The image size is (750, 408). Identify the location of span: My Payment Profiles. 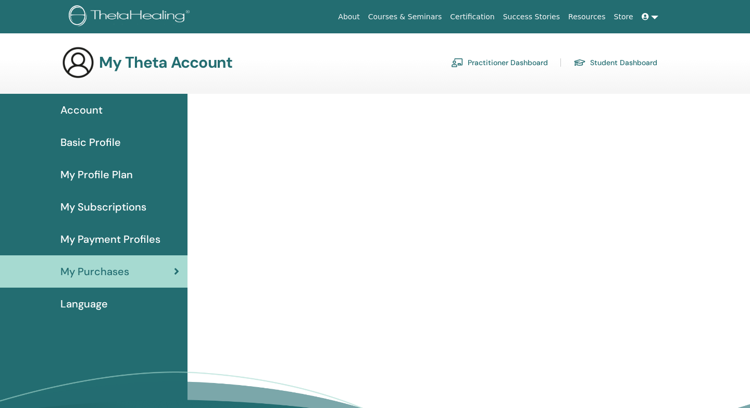
(110, 239).